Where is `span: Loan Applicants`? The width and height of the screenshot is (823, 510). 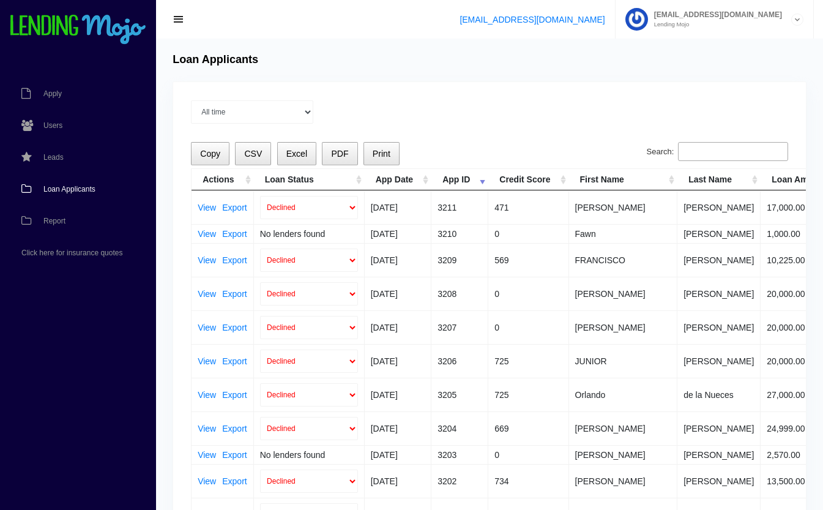
span: Loan Applicants is located at coordinates (69, 189).